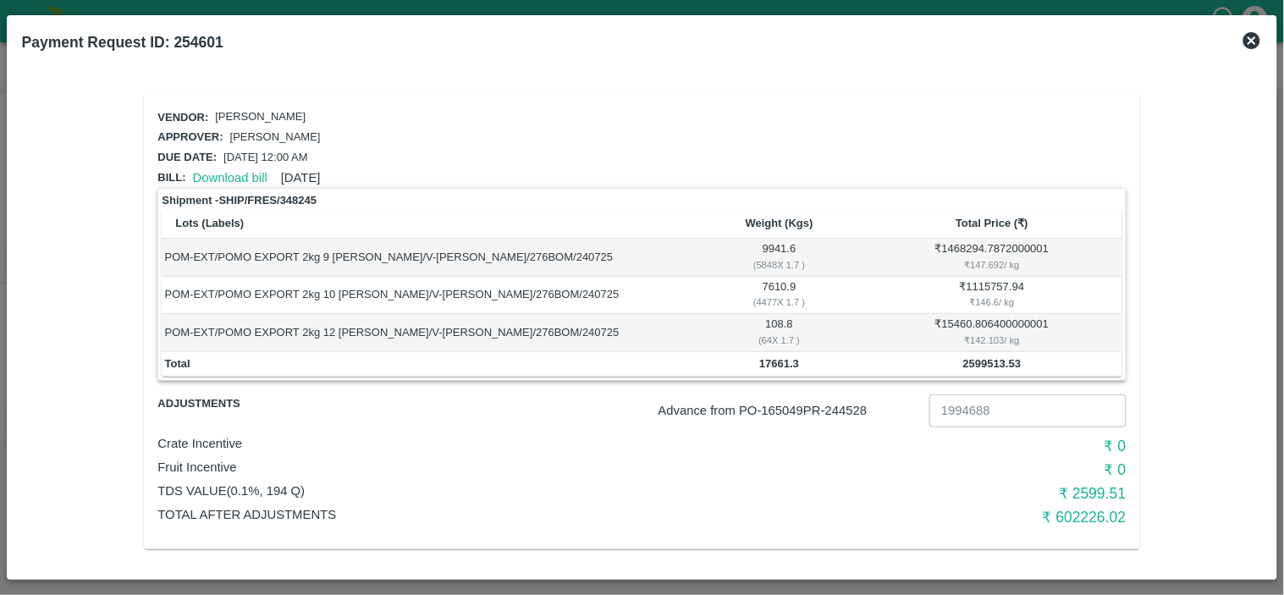 Image resolution: width=1284 pixels, height=595 pixels. Describe the element at coordinates (779, 363) in the screenshot. I see `b: 17661.3` at that location.